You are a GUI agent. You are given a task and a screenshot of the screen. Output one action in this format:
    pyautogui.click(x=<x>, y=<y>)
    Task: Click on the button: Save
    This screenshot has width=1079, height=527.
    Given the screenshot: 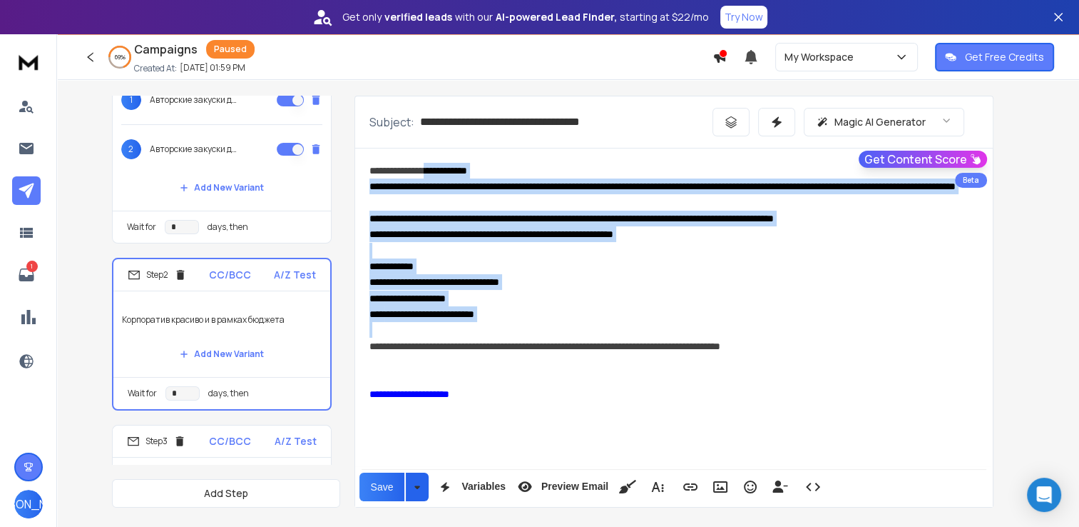 What is the action you would take?
    pyautogui.click(x=382, y=487)
    